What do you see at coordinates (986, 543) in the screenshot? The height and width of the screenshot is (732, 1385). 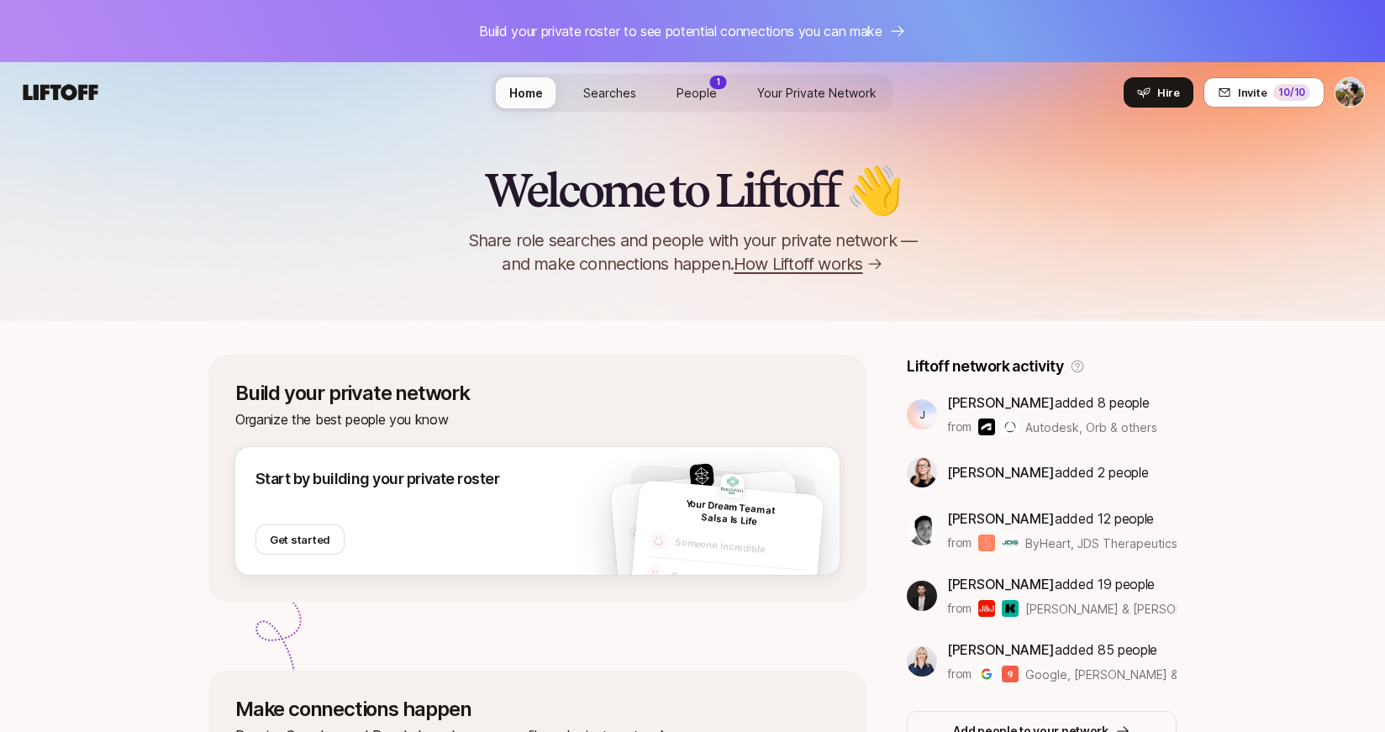 I see `img: ByHeart` at bounding box center [986, 543].